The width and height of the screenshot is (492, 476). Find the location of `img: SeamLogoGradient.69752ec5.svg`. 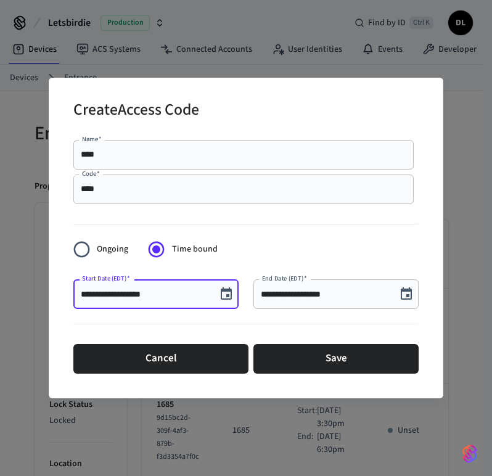

img: SeamLogoGradient.69752ec5.svg is located at coordinates (470, 454).